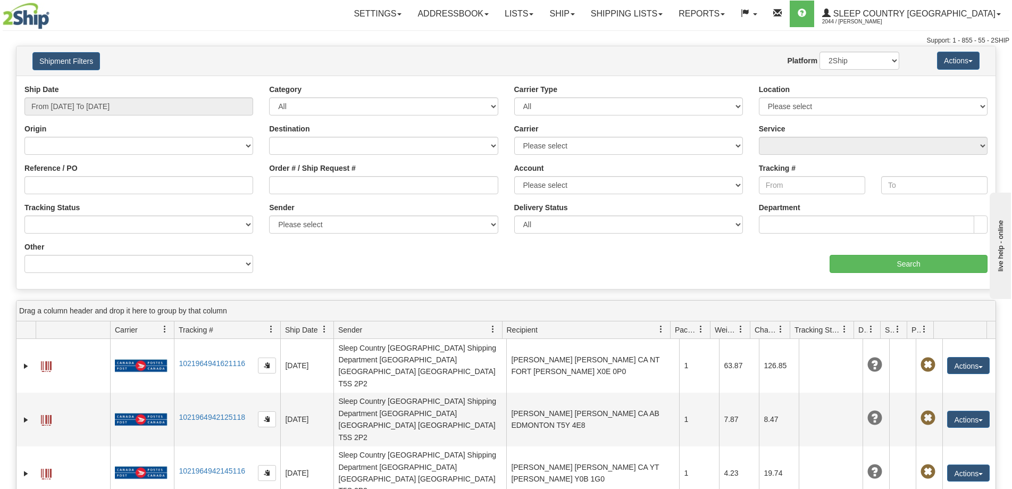  I want to click on label: Location, so click(774, 89).